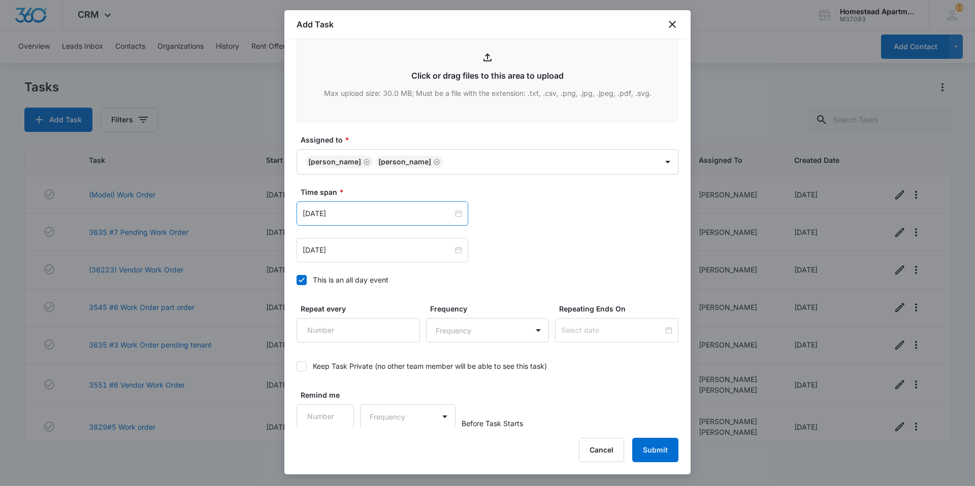 This screenshot has height=486, width=975. Describe the element at coordinates (492, 423) in the screenshot. I see `span: Before Task Starts` at that location.